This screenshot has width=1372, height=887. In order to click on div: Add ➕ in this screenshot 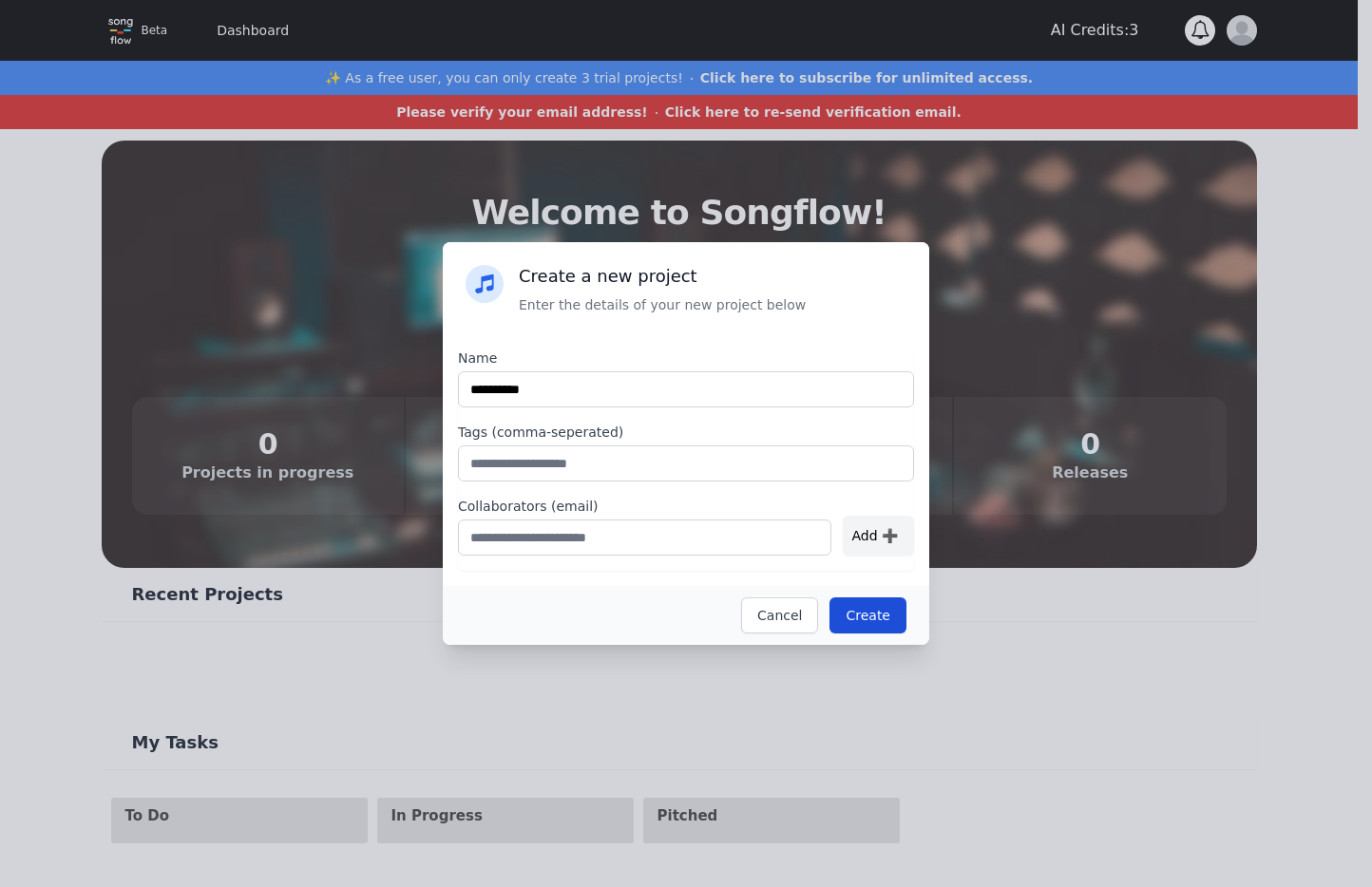, I will do `click(878, 536)`.